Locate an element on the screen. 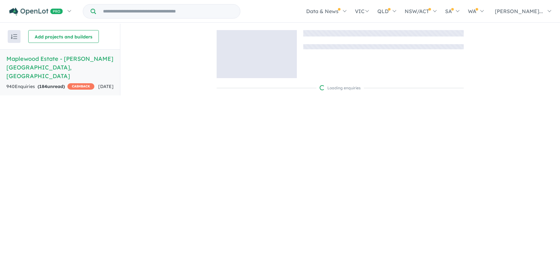 The height and width of the screenshot is (275, 560). div: Loading enquiries is located at coordinates (340, 88).